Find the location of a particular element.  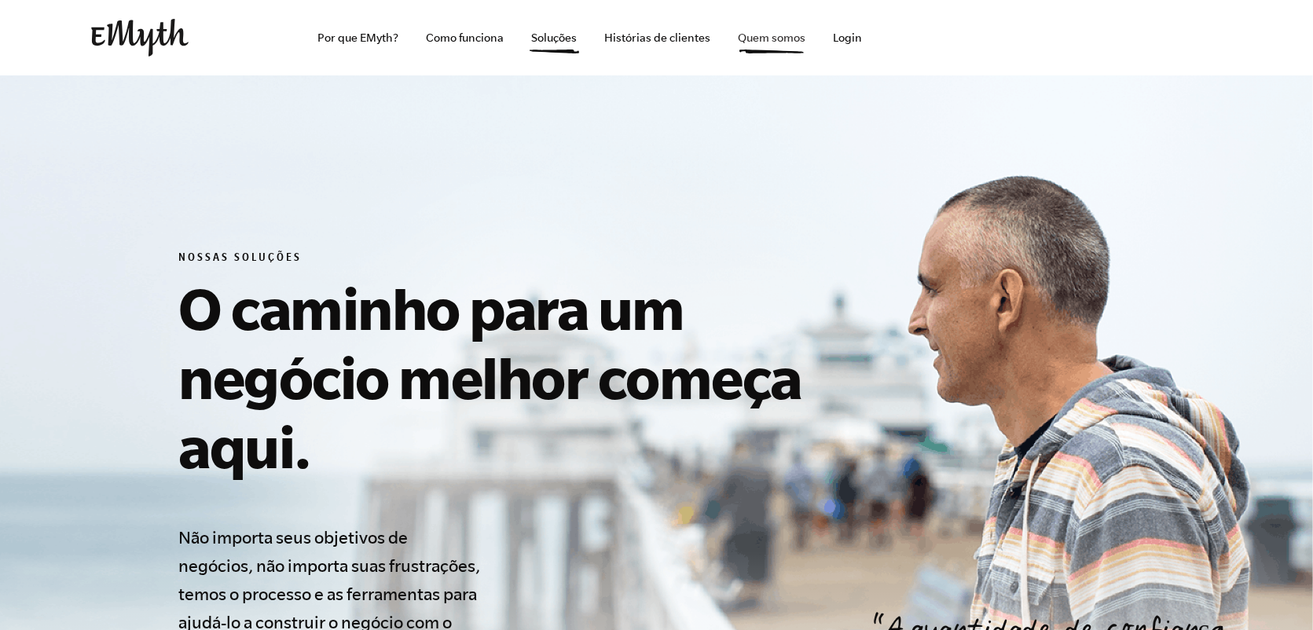

h6: Nossas soluções is located at coordinates (537, 259).